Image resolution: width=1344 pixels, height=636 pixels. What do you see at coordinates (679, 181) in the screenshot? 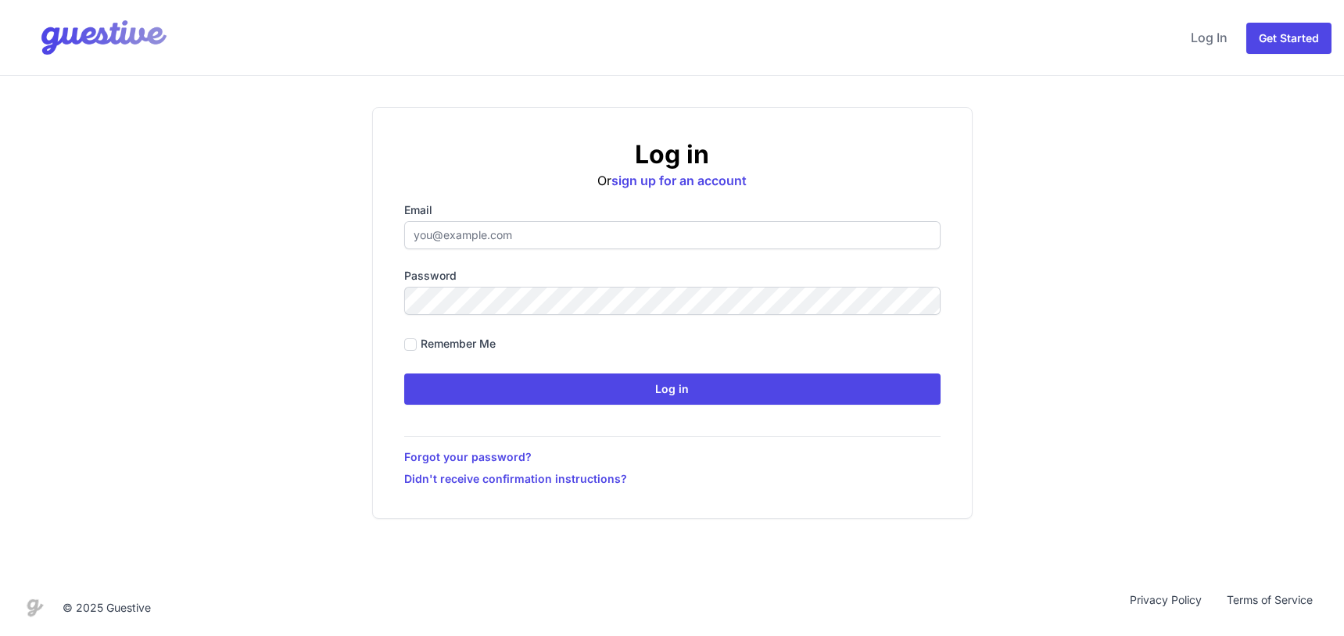
I see `a: sign up for an account` at bounding box center [679, 181].